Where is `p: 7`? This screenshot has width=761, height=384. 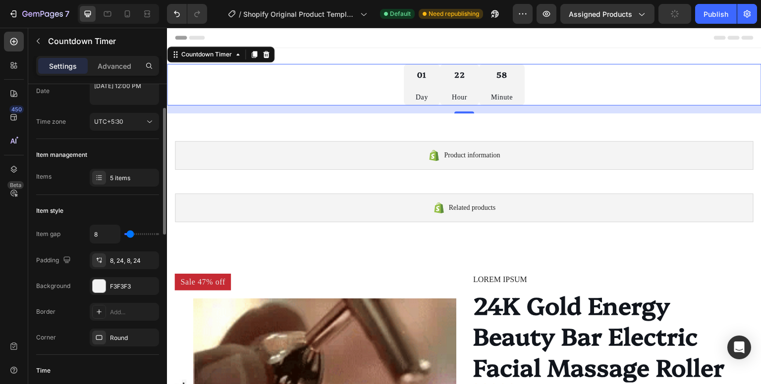 p: 7 is located at coordinates (67, 14).